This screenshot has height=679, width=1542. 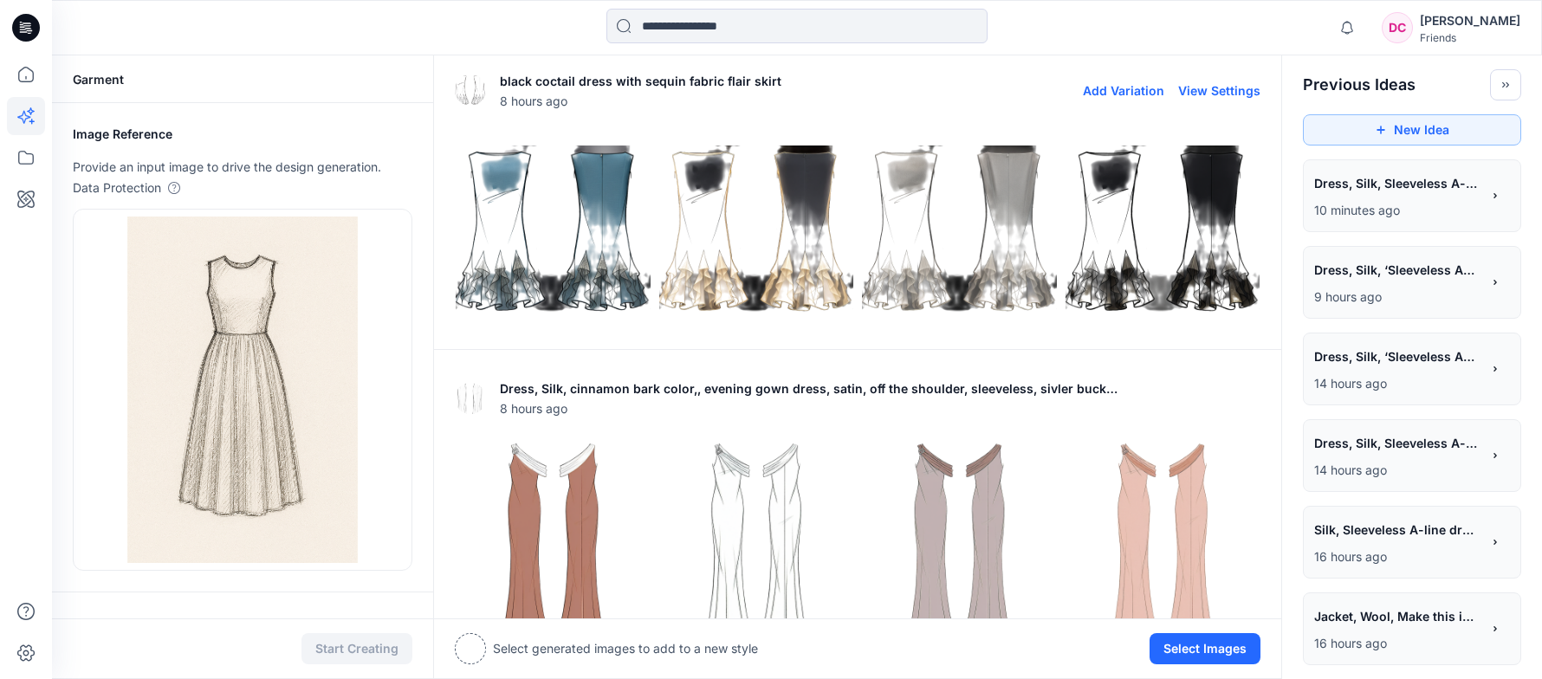 What do you see at coordinates (1412, 130) in the screenshot?
I see `button: New Idea` at bounding box center [1412, 130].